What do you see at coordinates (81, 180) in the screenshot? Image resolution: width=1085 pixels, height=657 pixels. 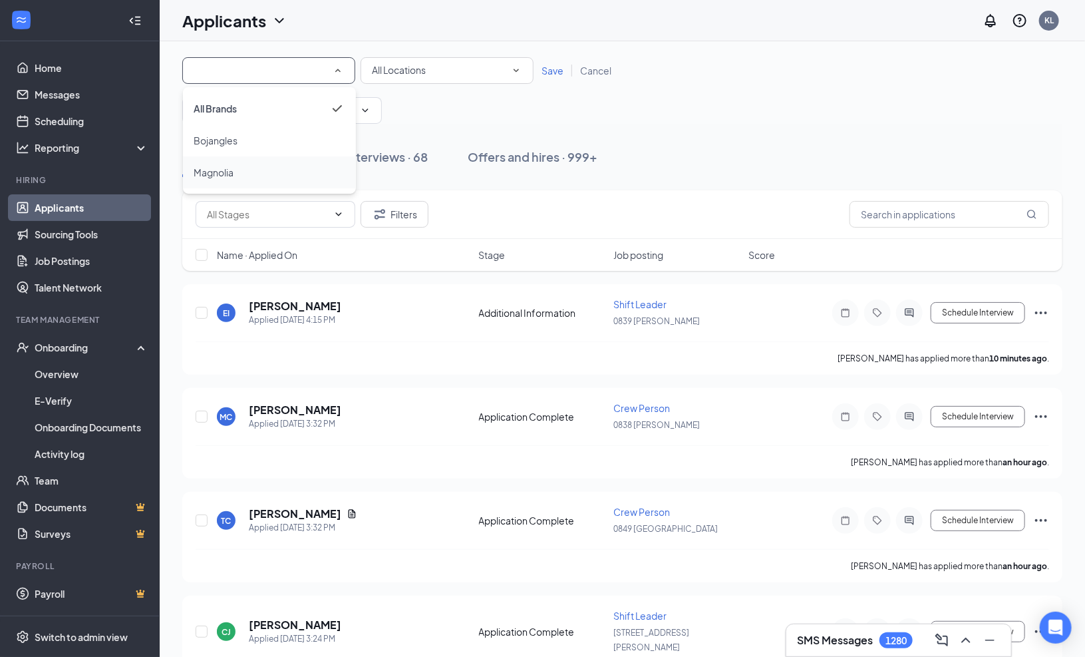 I see `div: Hiring` at bounding box center [81, 180].